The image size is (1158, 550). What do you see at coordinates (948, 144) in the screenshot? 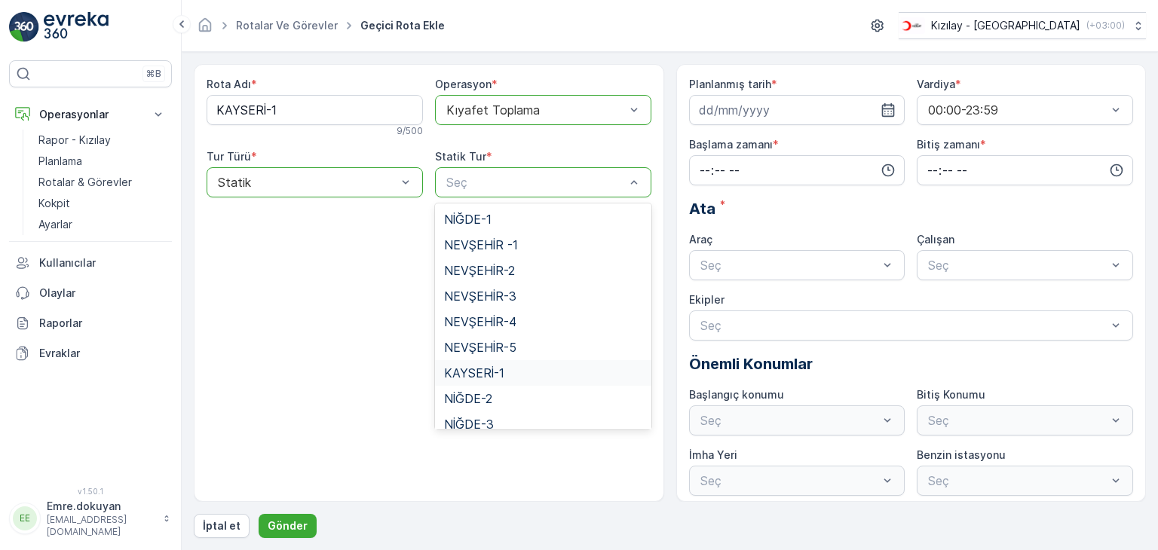
I see `label: Bitiş zamanı` at bounding box center [948, 144].